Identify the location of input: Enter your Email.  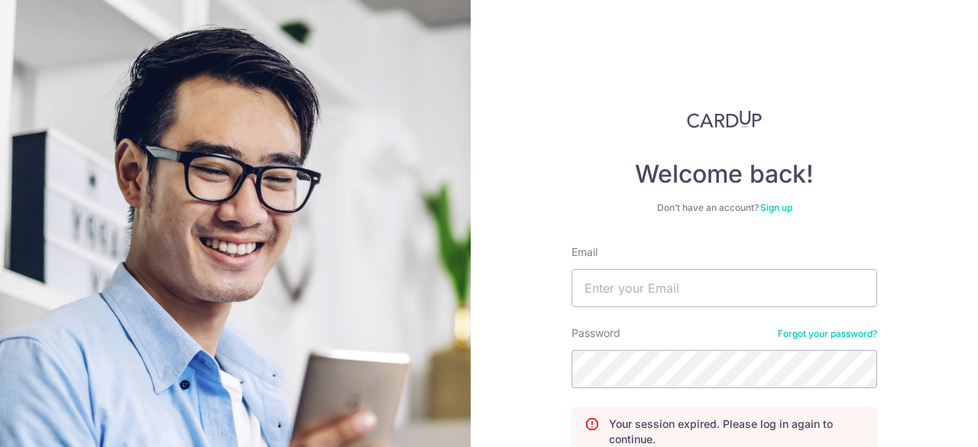
(725, 288).